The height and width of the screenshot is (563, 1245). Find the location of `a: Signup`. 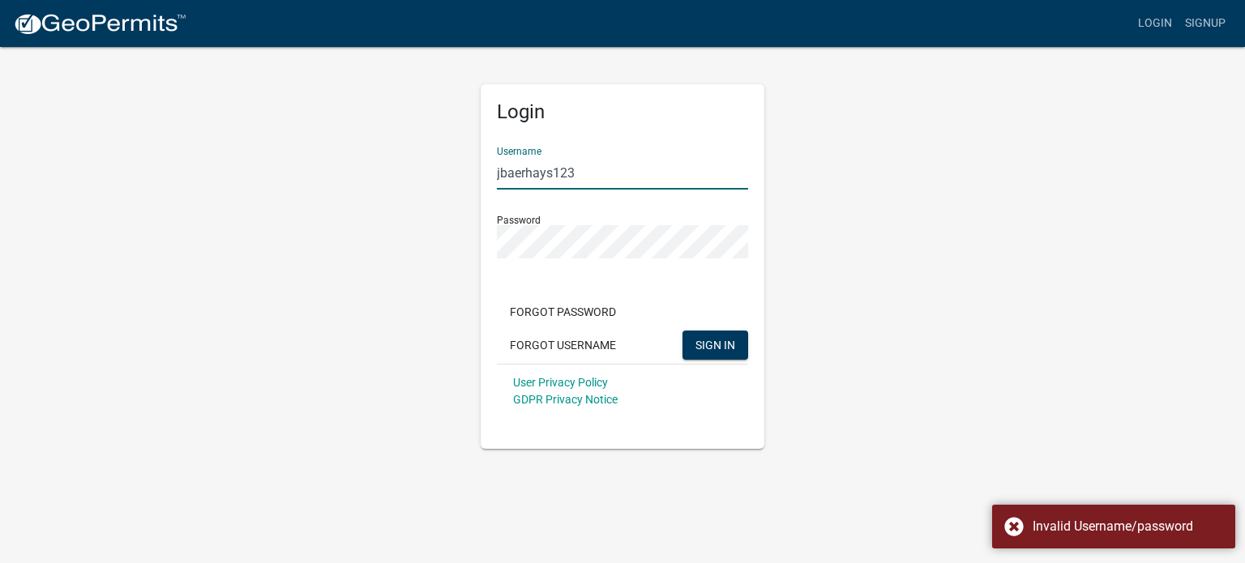

a: Signup is located at coordinates (1205, 24).